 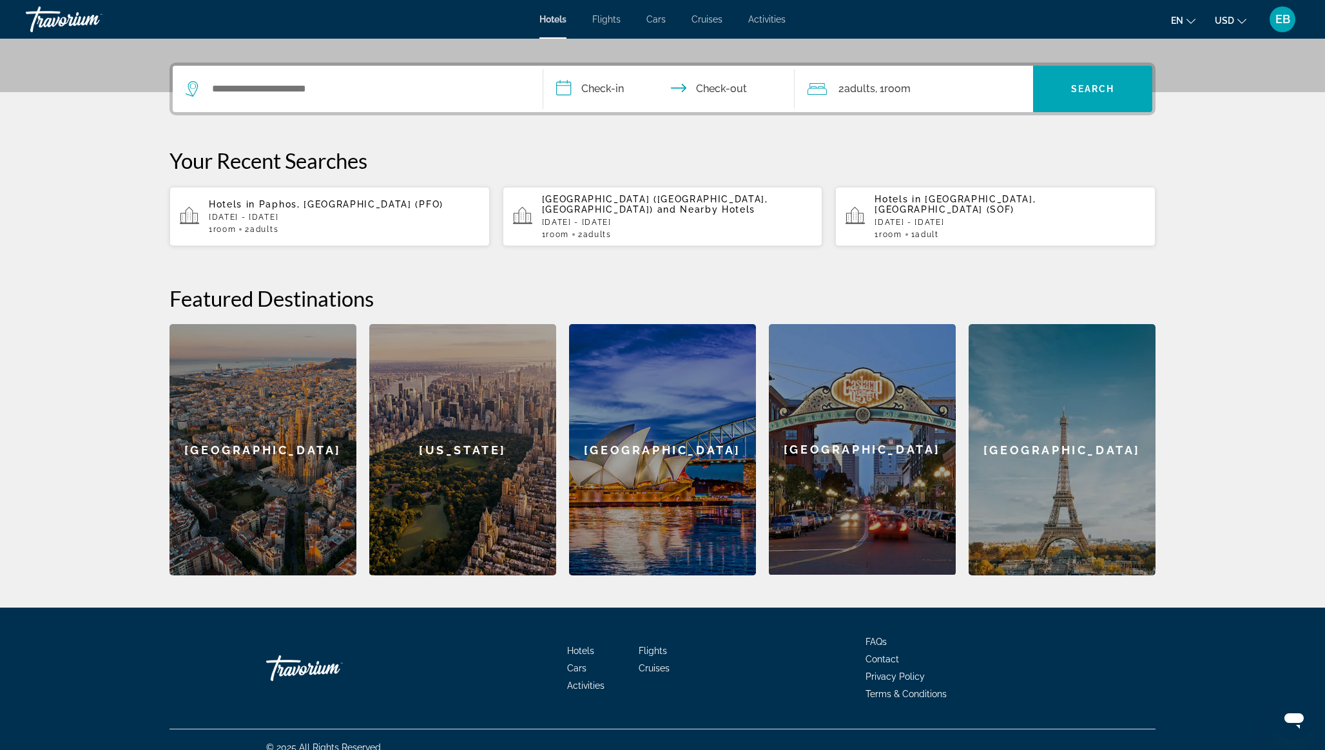 I want to click on span: Adult, so click(x=926, y=235).